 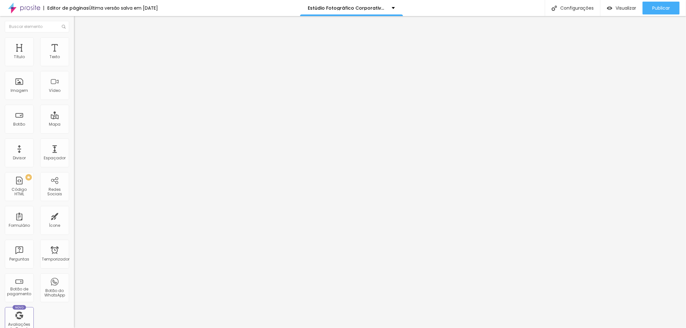 What do you see at coordinates (19, 308) in the screenshot?
I see `font: Novo` at bounding box center [19, 308].